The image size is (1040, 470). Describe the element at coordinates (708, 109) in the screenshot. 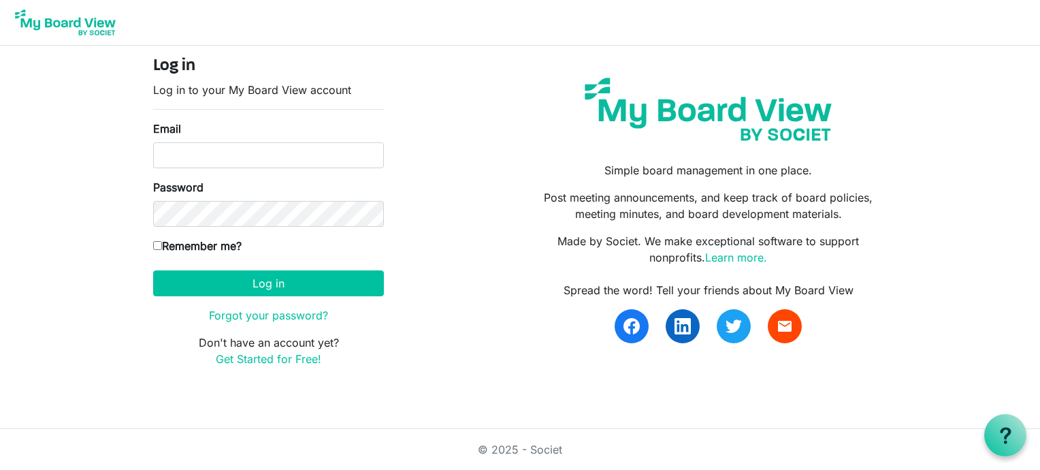

I see `img: my-board-view-societ.svg` at that location.